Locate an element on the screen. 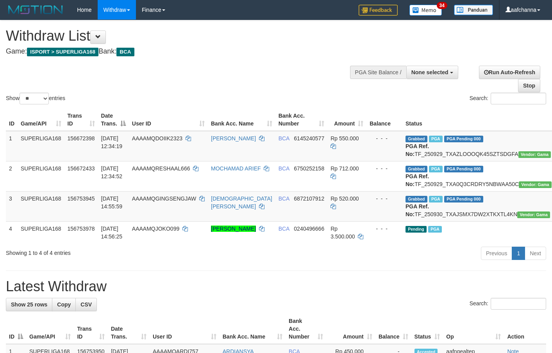 This screenshot has height=353, width=552. span: CSV is located at coordinates (86, 304).